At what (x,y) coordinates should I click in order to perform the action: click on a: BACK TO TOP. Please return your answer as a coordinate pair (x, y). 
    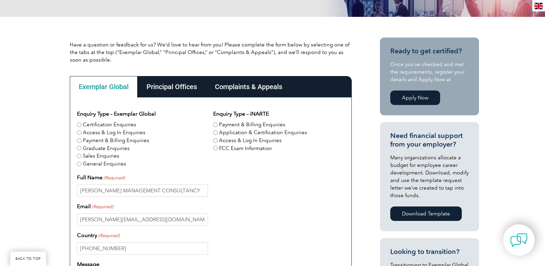
    Looking at the image, I should click on (28, 259).